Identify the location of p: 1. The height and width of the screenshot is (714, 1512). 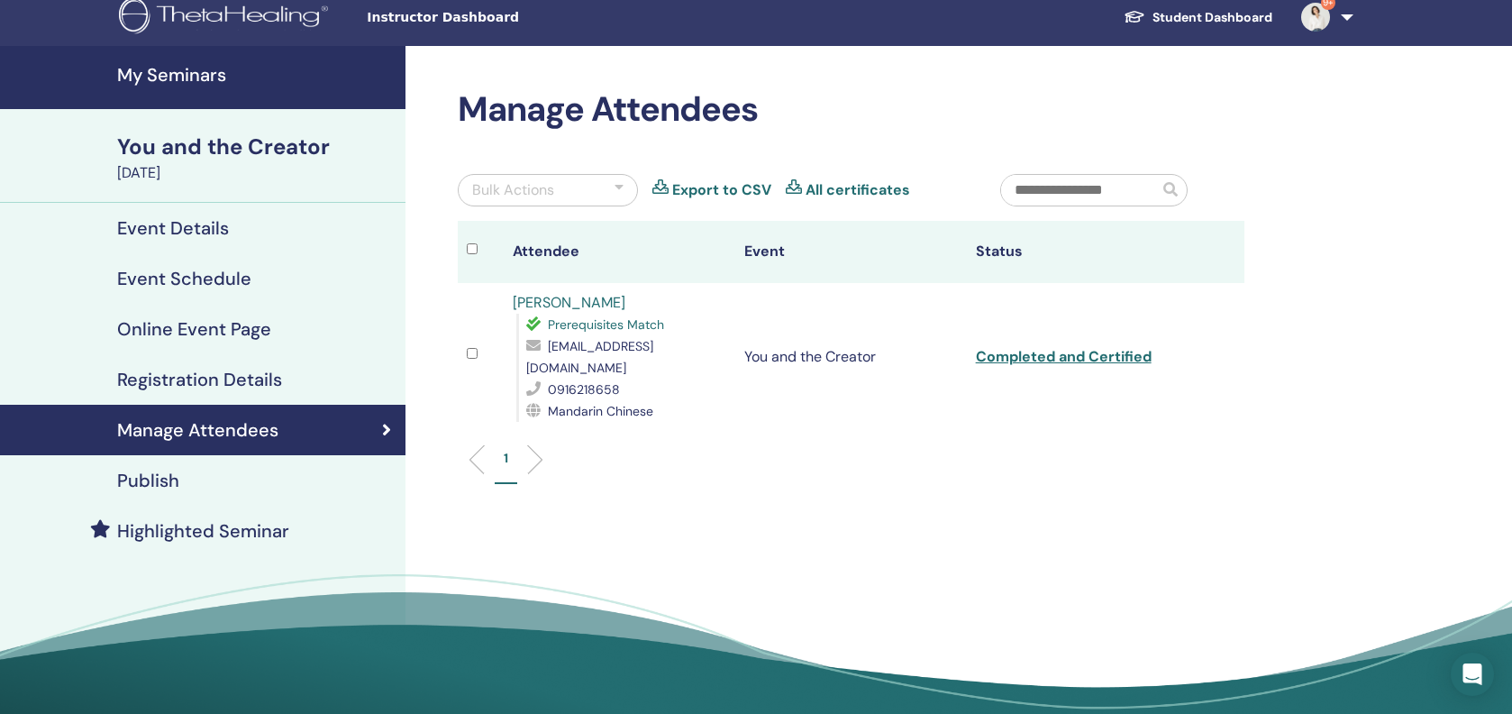
(505, 458).